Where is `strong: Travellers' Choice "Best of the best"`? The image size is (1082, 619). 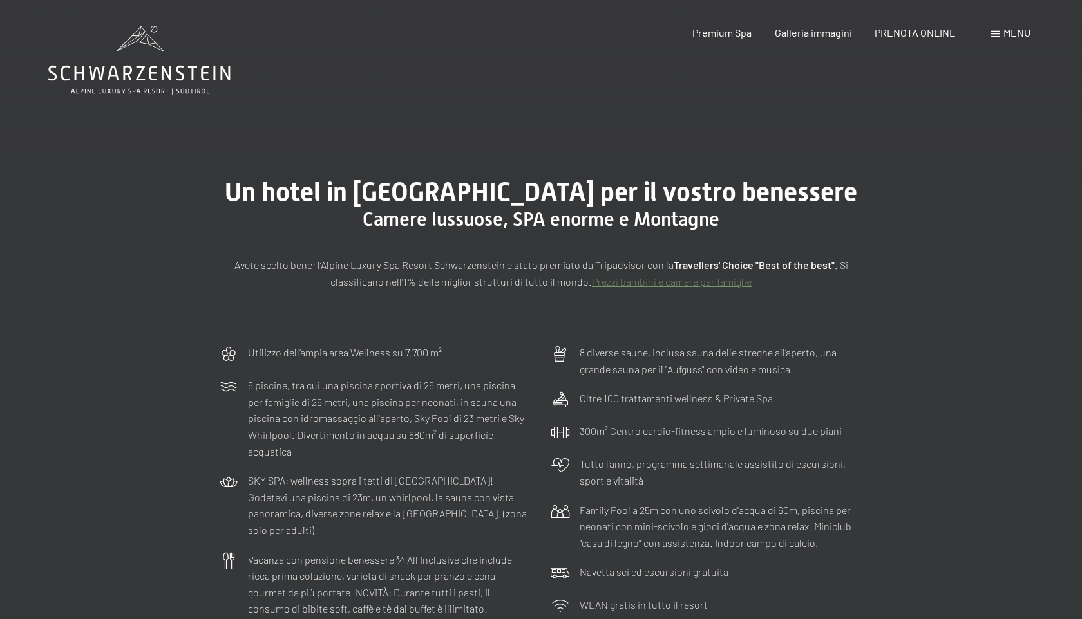 strong: Travellers' Choice "Best of the best" is located at coordinates (754, 265).